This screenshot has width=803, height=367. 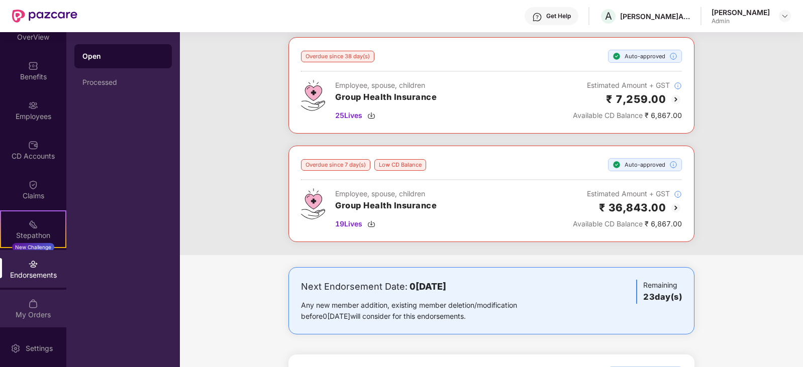 What do you see at coordinates (45, 16) in the screenshot?
I see `img: New Pazcare Logo` at bounding box center [45, 16].